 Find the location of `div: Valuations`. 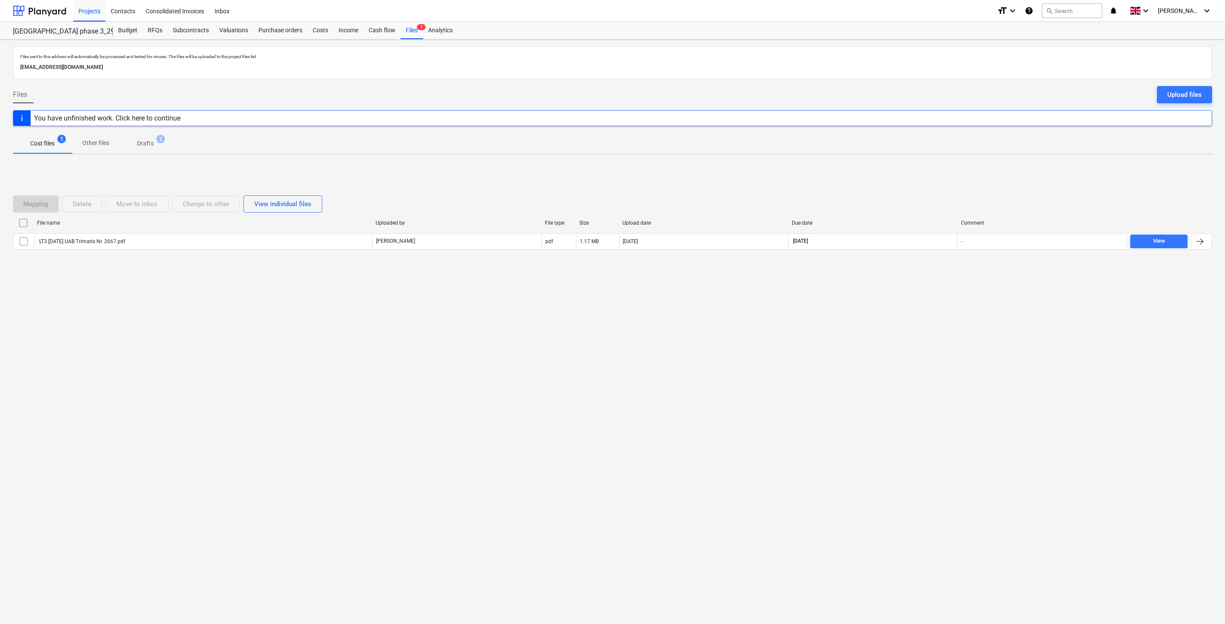

div: Valuations is located at coordinates (233, 31).